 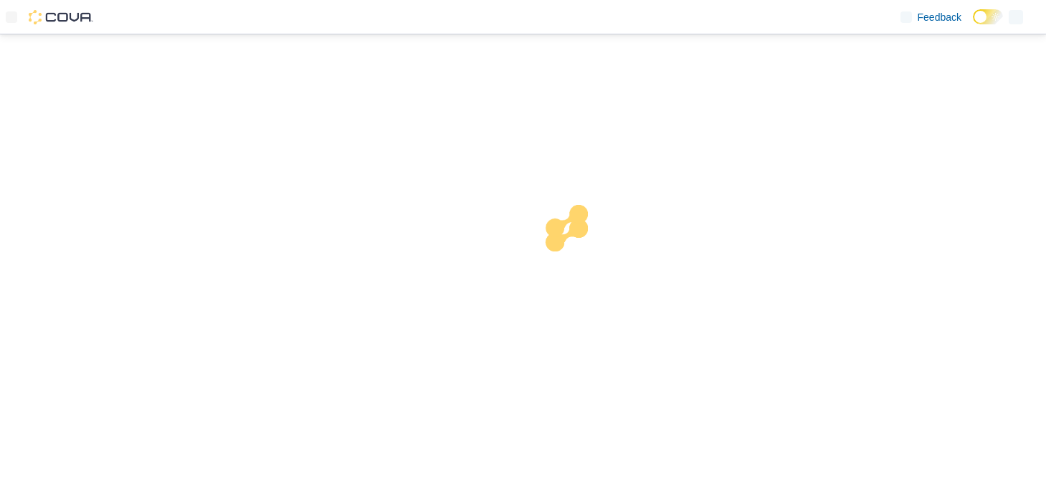 What do you see at coordinates (939, 17) in the screenshot?
I see `span: Feedback` at bounding box center [939, 17].